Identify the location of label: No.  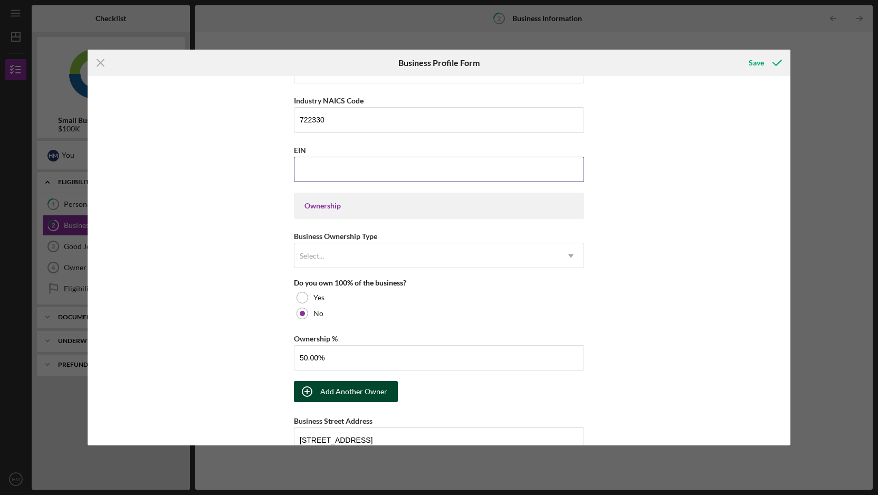
(318, 313).